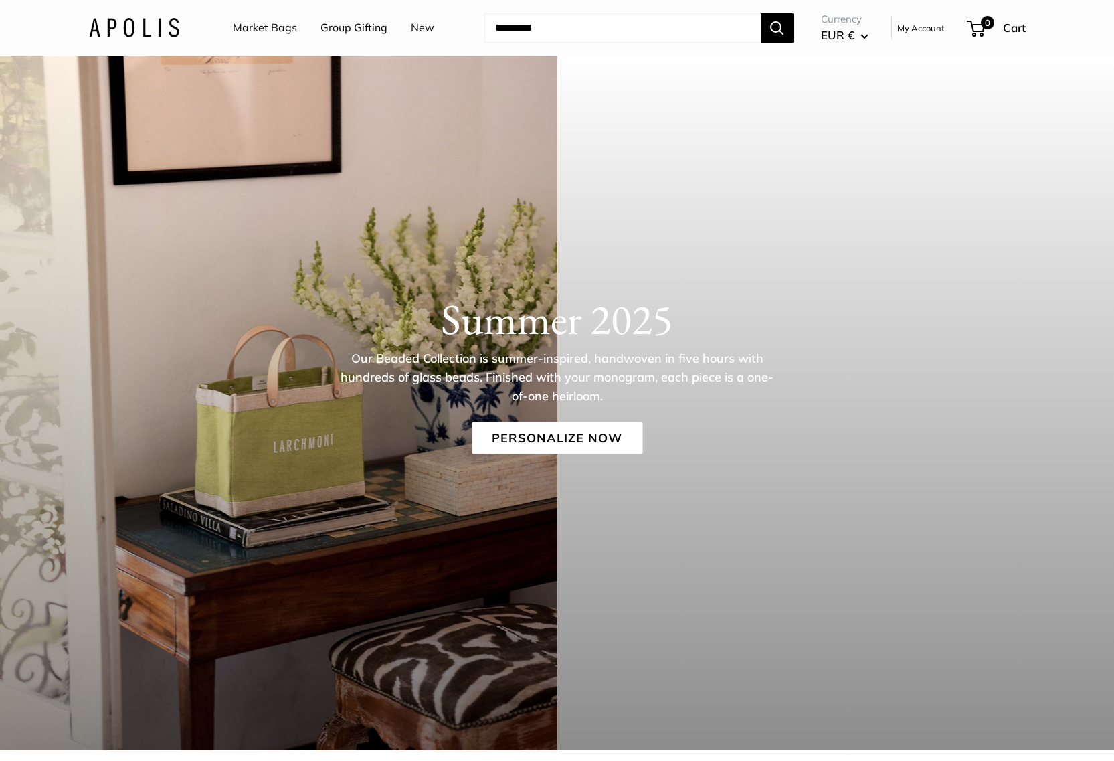  What do you see at coordinates (622, 28) in the screenshot?
I see `input: Search...` at bounding box center [622, 28].